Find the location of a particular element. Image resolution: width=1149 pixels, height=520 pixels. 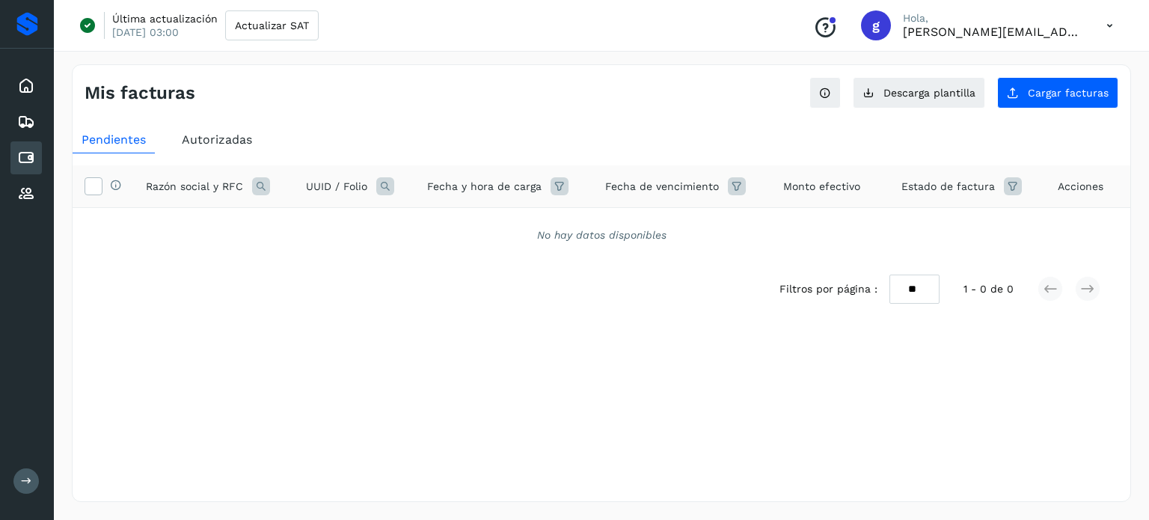

span: 1 - 0 de 0 is located at coordinates (989, 289).